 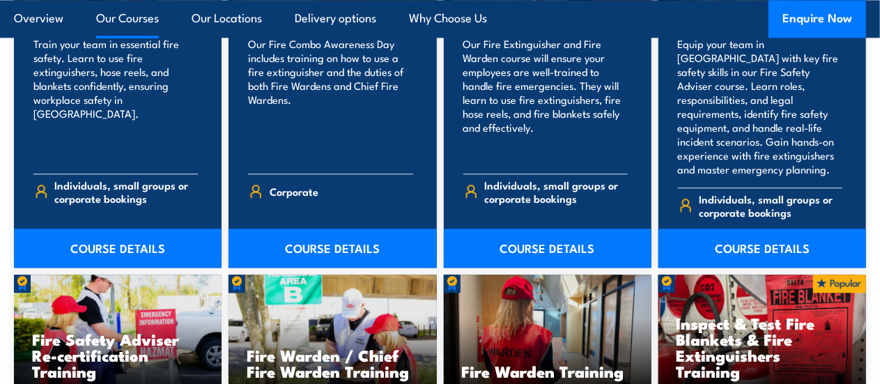 I want to click on span: Corporate, so click(x=294, y=191).